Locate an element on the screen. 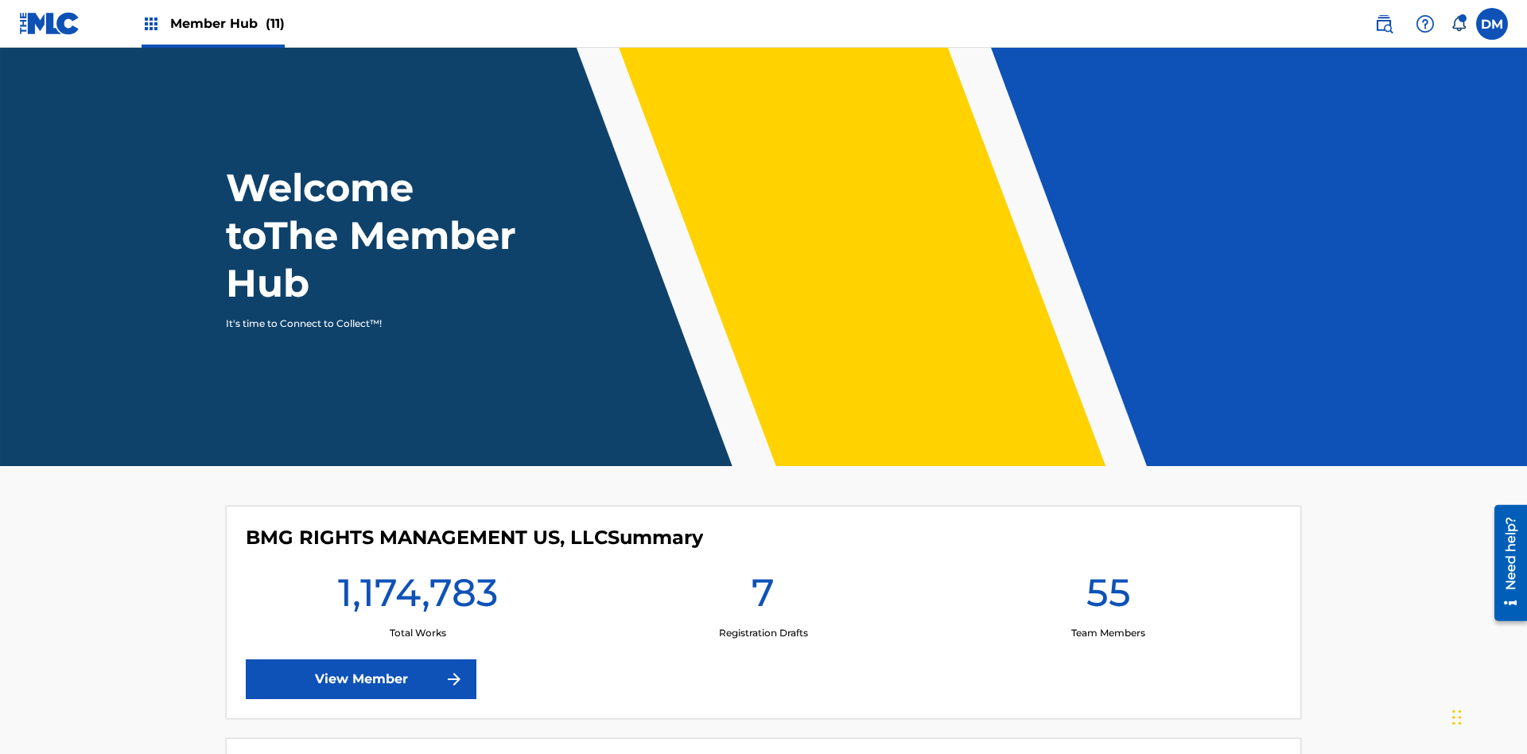 The height and width of the screenshot is (754, 1527). img: f7272a7cc735f4ea7f67.svg is located at coordinates (454, 679).